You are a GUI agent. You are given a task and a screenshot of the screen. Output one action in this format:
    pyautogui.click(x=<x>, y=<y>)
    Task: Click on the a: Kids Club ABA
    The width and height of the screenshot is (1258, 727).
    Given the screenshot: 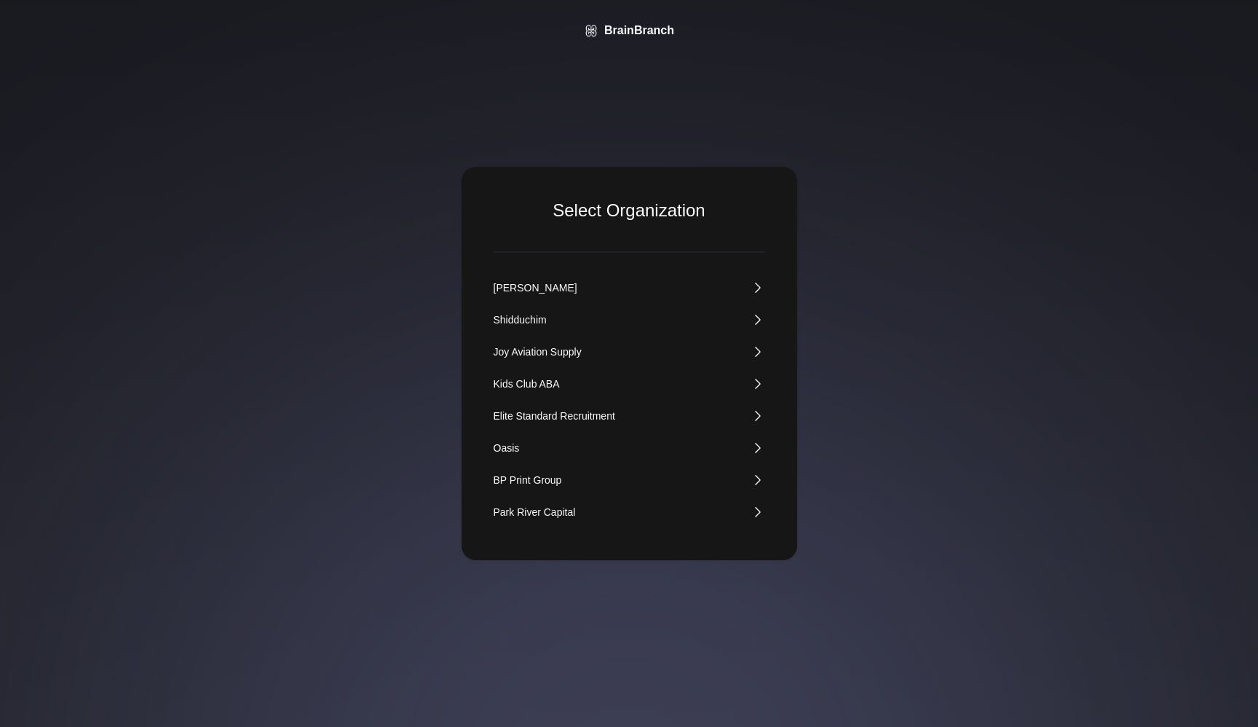 What is the action you would take?
    pyautogui.click(x=629, y=384)
    